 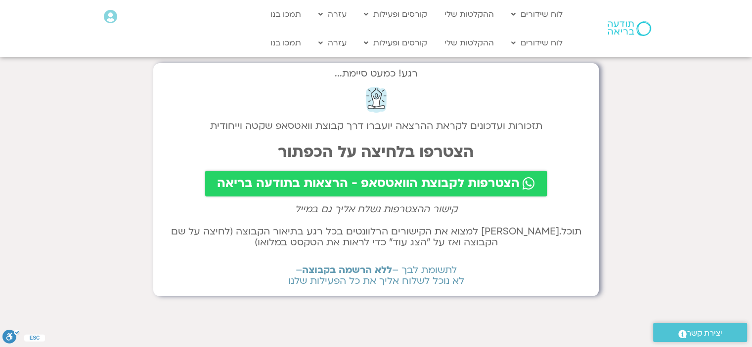 I want to click on h2: תזכורות ועדכונים לקראת ההרצאה יועברו דרך קבוצת וואטסאפ שקטה וייחודית, so click(x=376, y=126).